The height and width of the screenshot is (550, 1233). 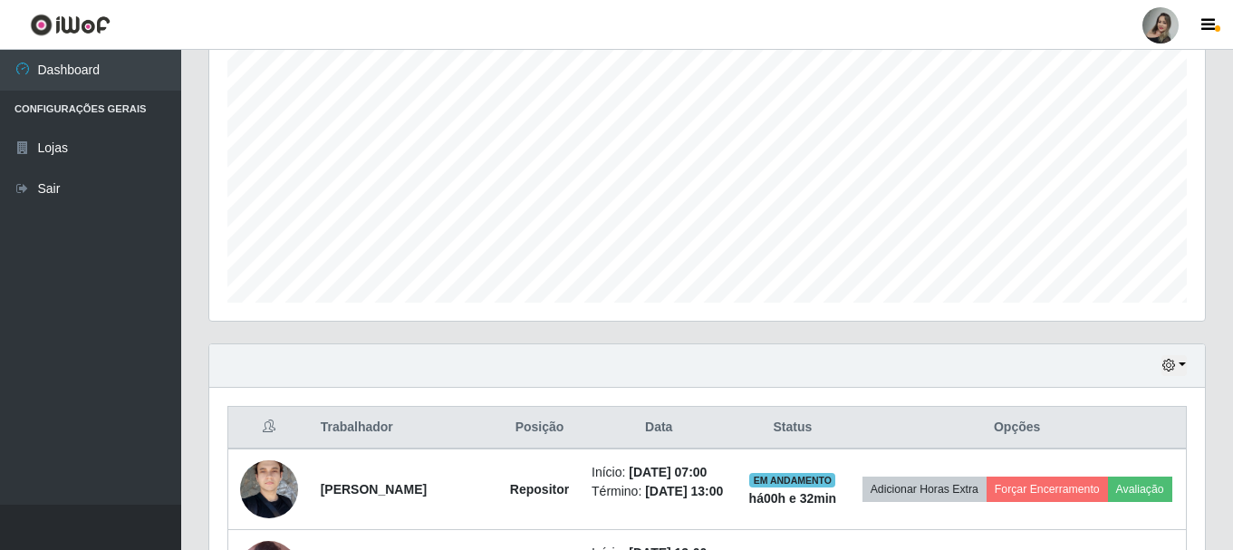 What do you see at coordinates (924, 489) in the screenshot?
I see `button: Adicionar Horas Extra` at bounding box center [924, 489].